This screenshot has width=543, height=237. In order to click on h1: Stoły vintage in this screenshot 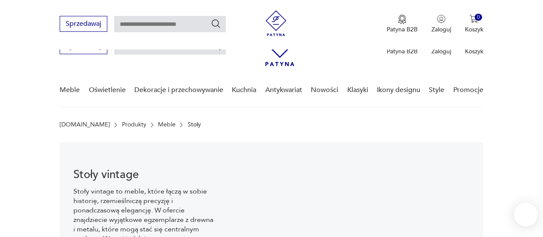, I will do `click(144, 174)`.